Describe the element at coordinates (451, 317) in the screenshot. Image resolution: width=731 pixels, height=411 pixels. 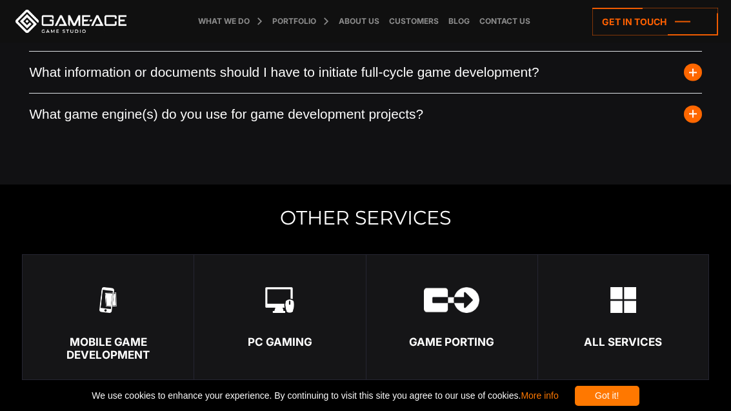
I see `a: Game Porting` at that location.